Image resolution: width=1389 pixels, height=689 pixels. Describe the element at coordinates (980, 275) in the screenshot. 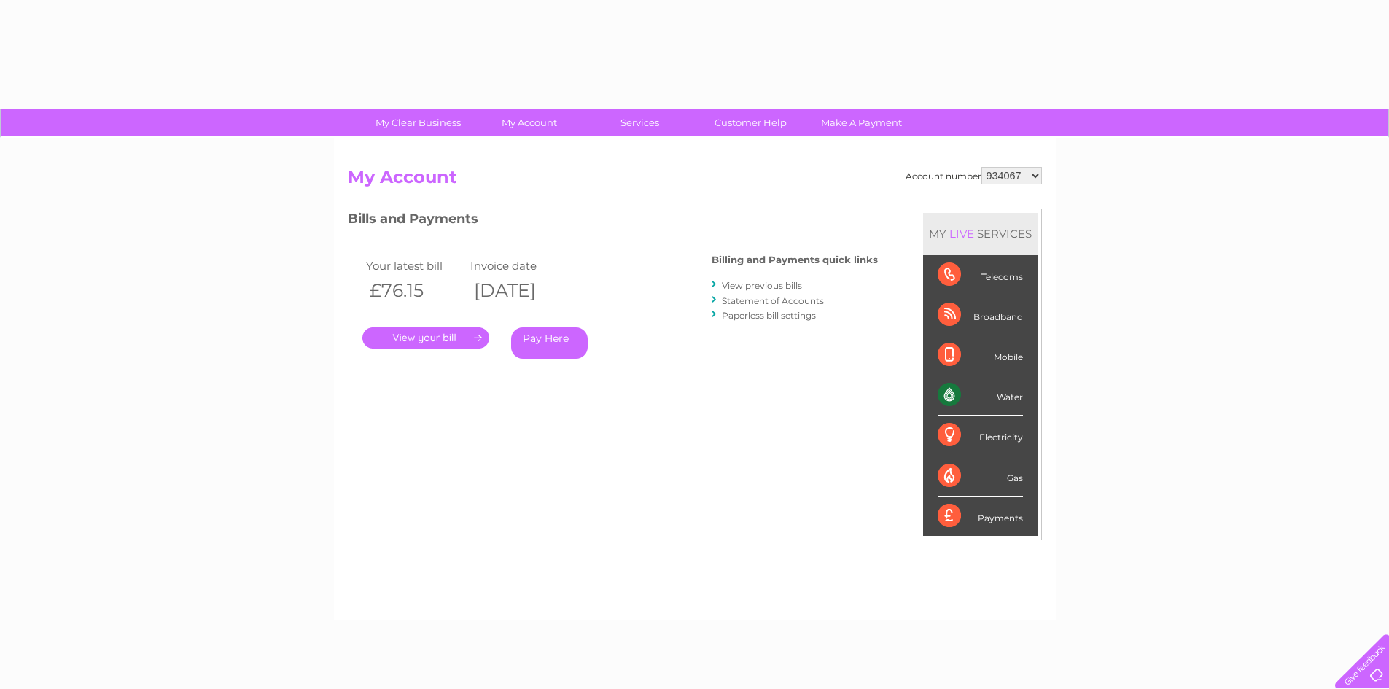

I see `div: Telecoms` at that location.